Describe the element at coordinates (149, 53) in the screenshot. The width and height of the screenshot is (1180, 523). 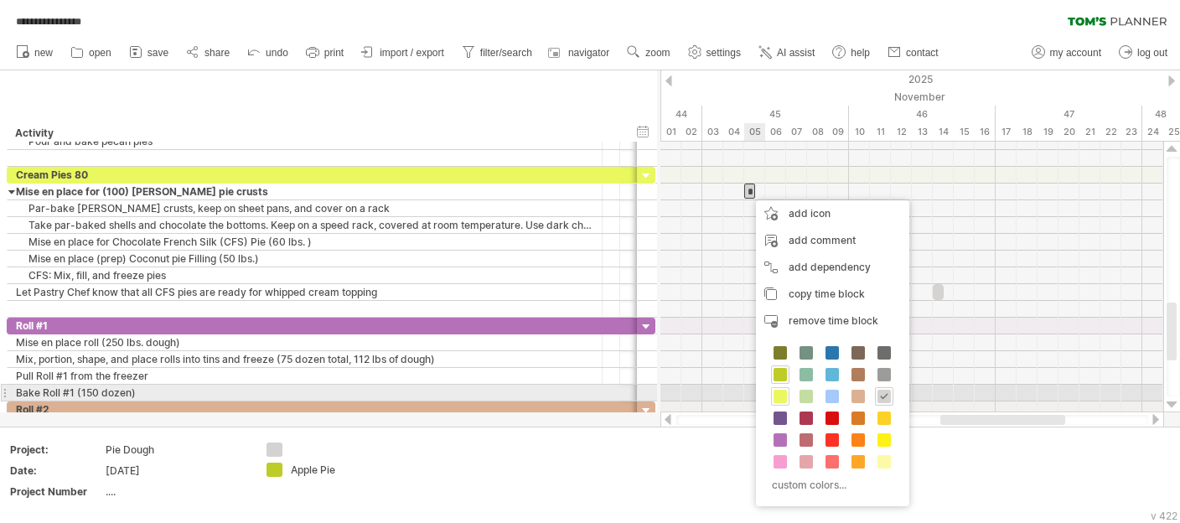
I see `a: save` at that location.